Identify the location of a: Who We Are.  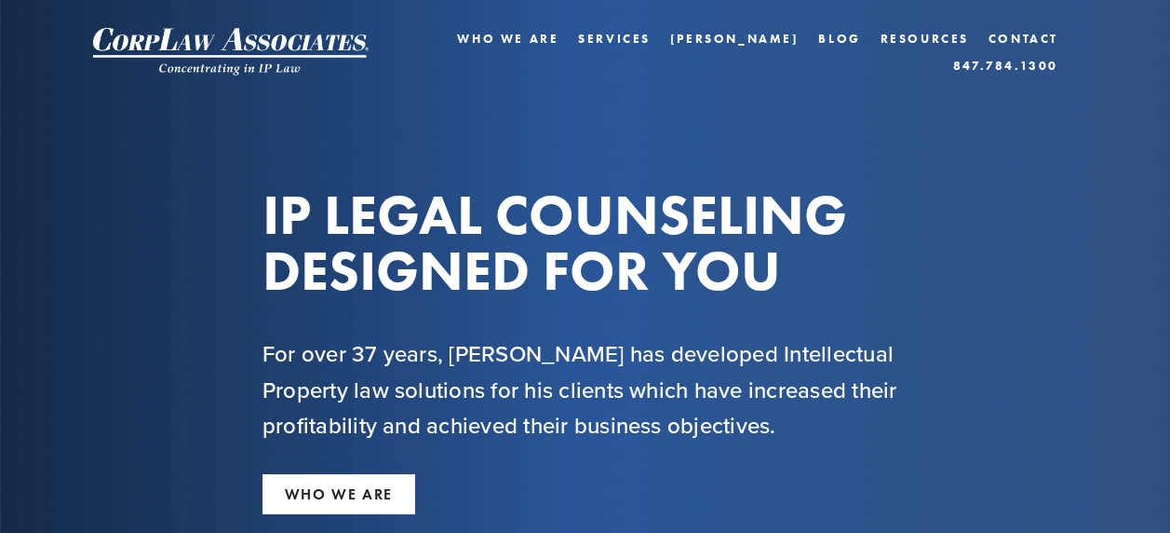
(507, 38).